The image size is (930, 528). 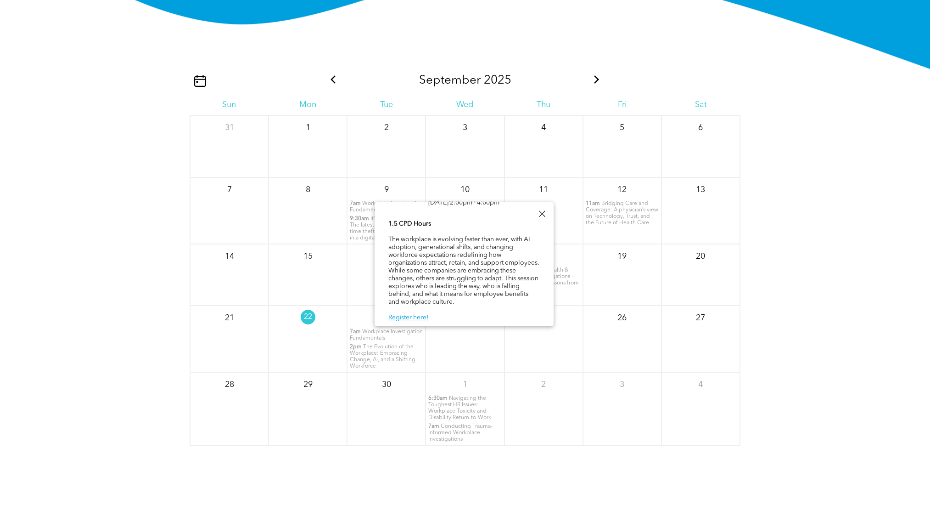 I want to click on p: 19, so click(x=622, y=256).